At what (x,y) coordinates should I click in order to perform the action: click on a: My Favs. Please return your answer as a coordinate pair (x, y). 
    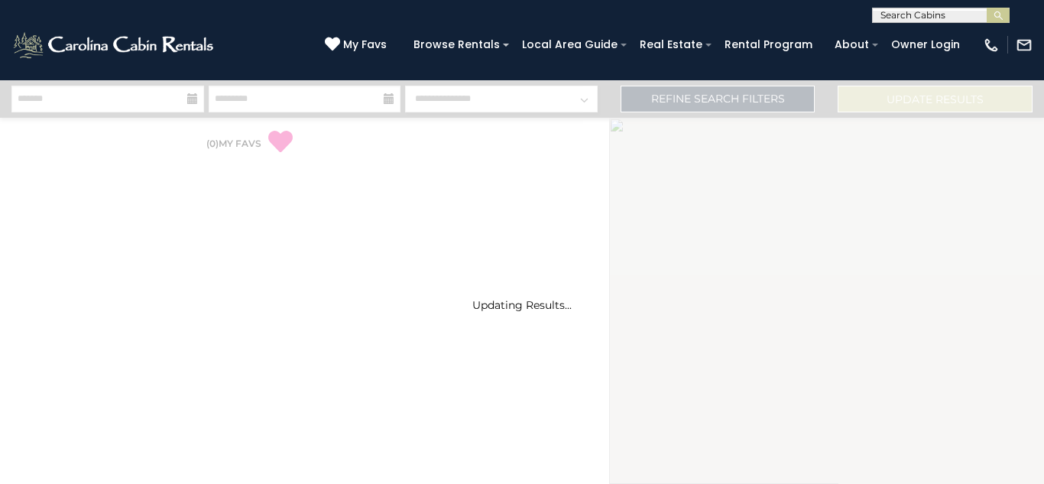
    Looking at the image, I should click on (358, 45).